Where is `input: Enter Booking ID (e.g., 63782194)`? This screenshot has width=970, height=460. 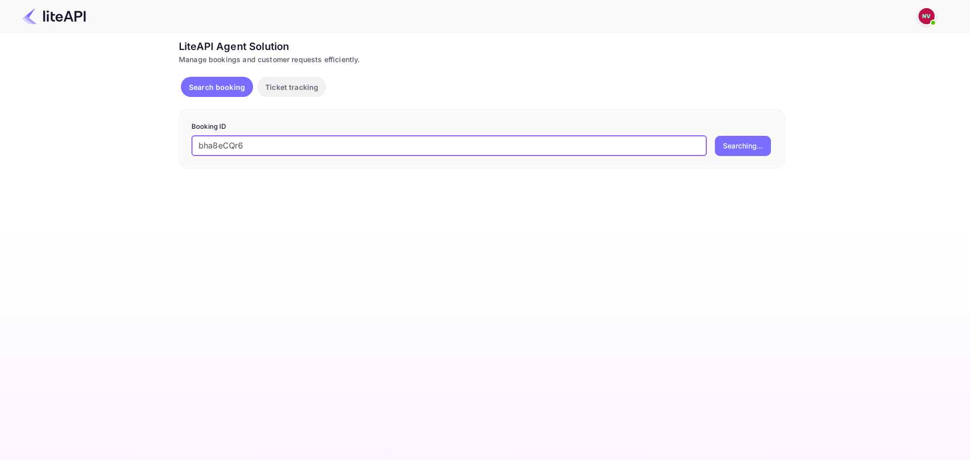 input: Enter Booking ID (e.g., 63782194) is located at coordinates (449, 146).